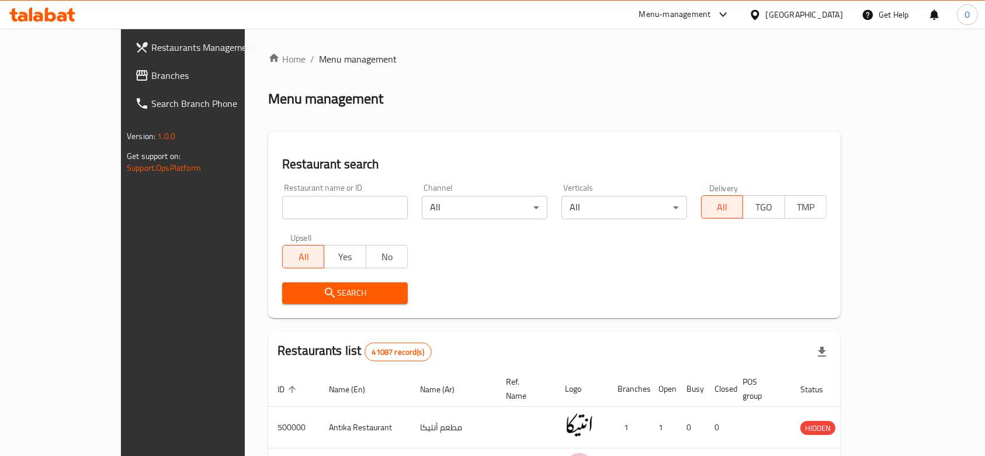 The width and height of the screenshot is (985, 456). Describe the element at coordinates (967, 15) in the screenshot. I see `span: O` at that location.